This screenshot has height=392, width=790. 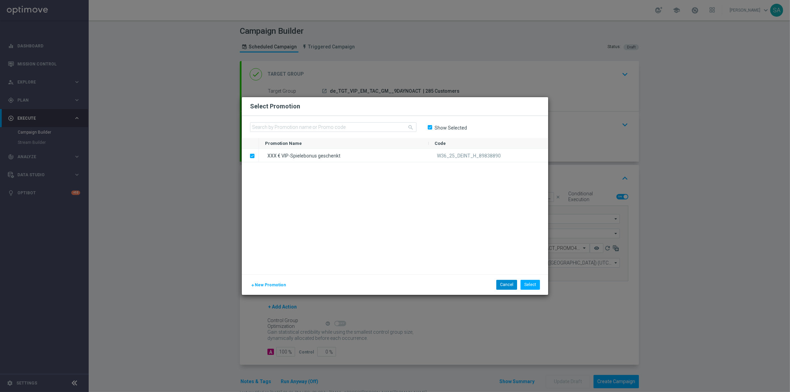 What do you see at coordinates (270, 285) in the screenshot?
I see `span: New Promotion` at bounding box center [270, 285].